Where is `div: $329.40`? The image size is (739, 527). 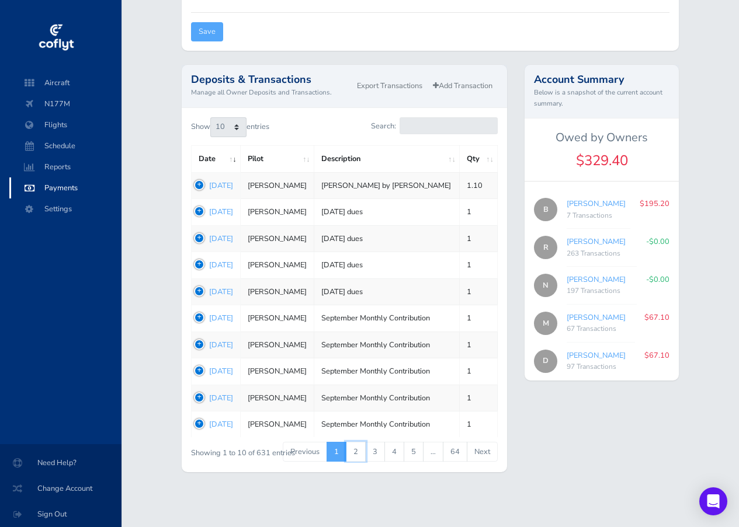
div: $329.40 is located at coordinates (602, 161).